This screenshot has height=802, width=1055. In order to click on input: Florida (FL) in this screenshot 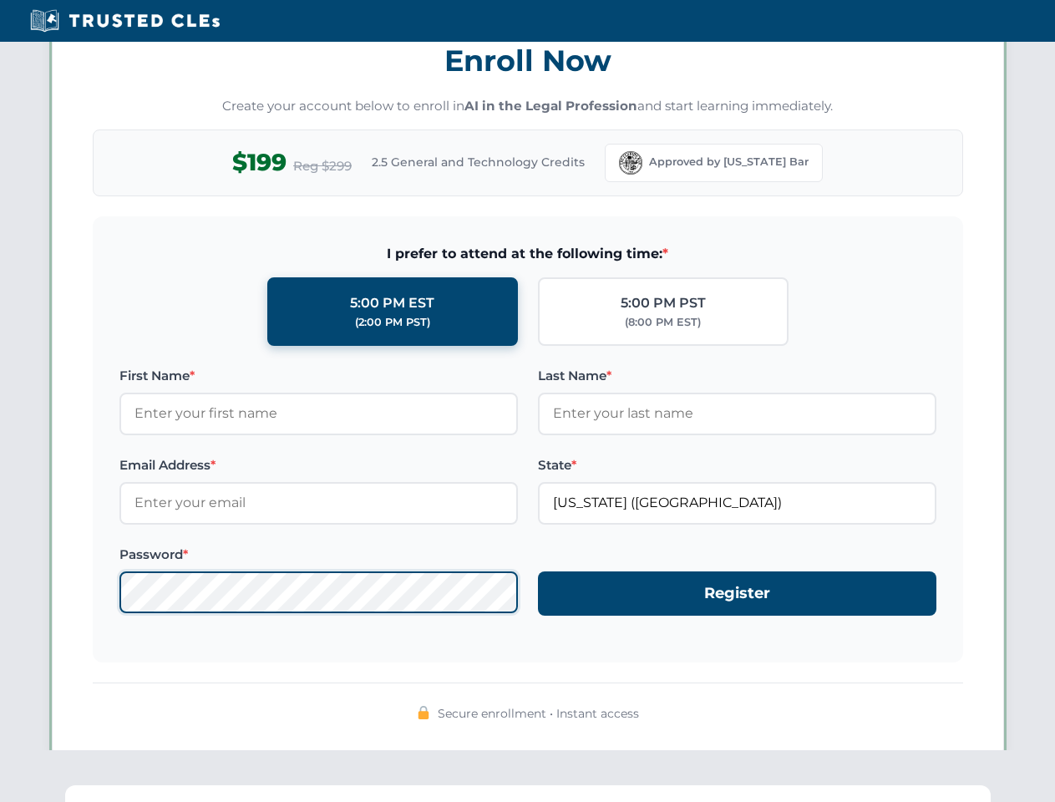, I will do `click(737, 503)`.